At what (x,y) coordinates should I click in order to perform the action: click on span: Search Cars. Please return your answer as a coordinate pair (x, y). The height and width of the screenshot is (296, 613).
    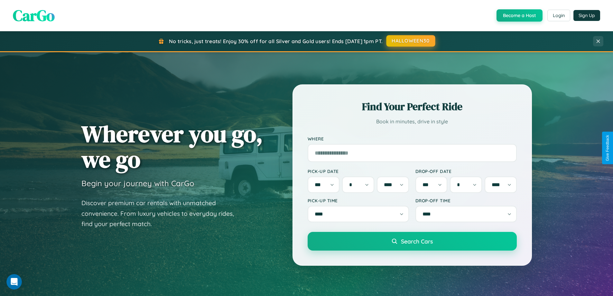
    Looking at the image, I should click on (417, 241).